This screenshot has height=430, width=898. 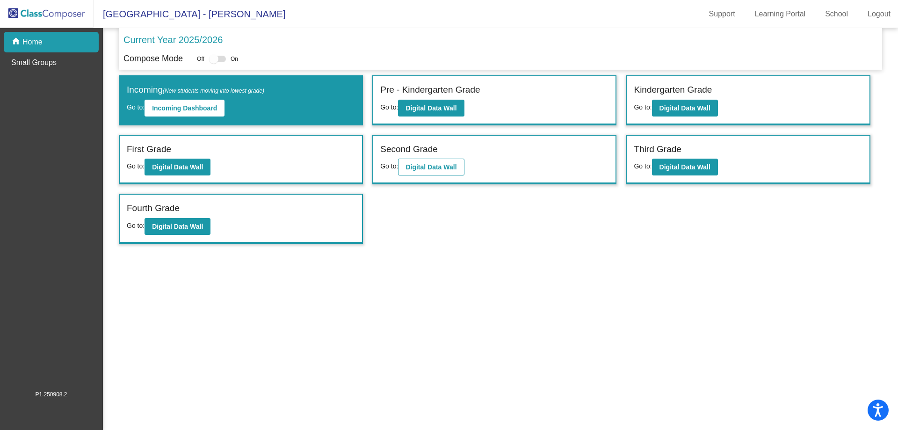 I want to click on span: On, so click(x=234, y=59).